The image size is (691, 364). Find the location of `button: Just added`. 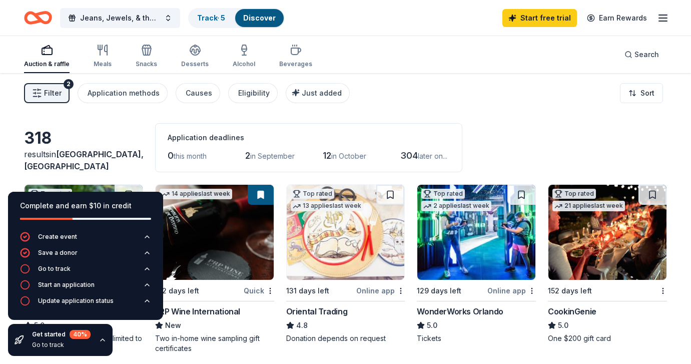

button: Just added is located at coordinates (318, 93).